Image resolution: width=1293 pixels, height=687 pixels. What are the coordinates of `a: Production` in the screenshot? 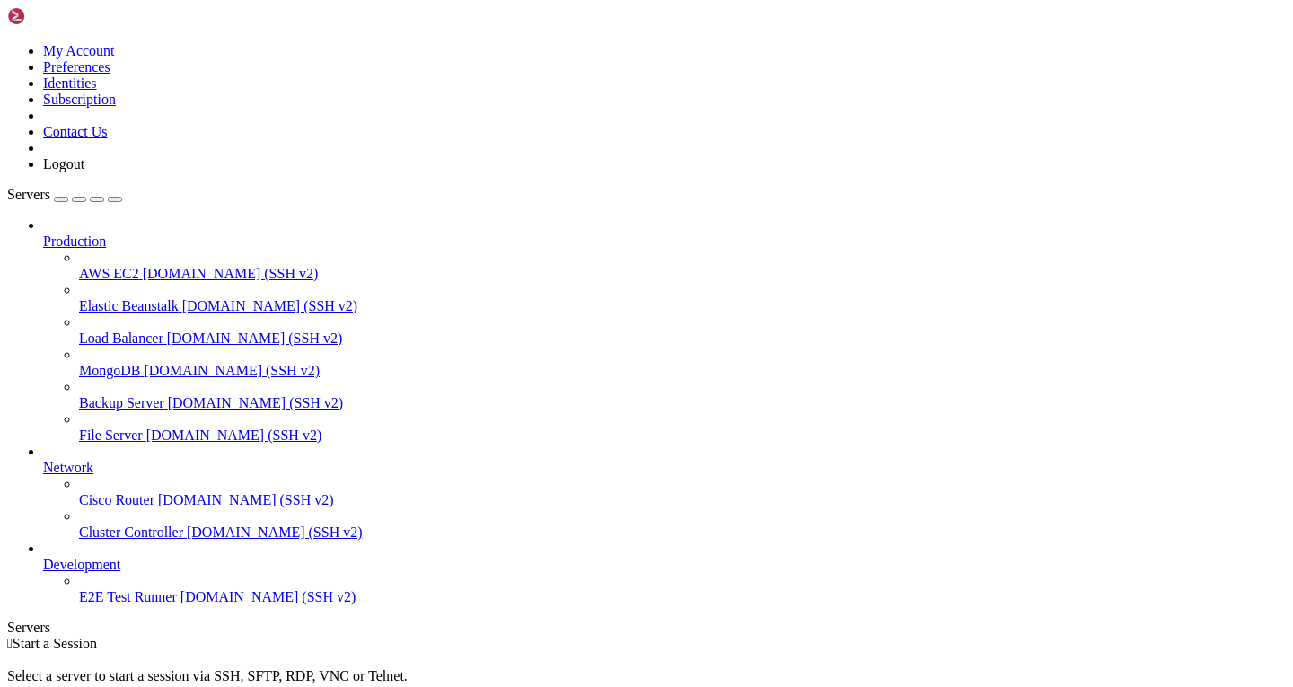 It's located at (664, 242).